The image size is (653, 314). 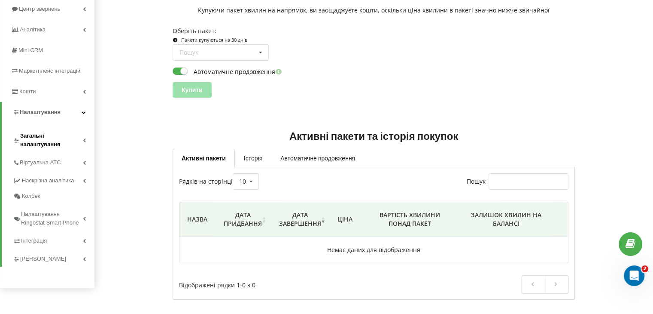 I want to click on th: Дата завершення: activate to sort column ascending, so click(x=300, y=219).